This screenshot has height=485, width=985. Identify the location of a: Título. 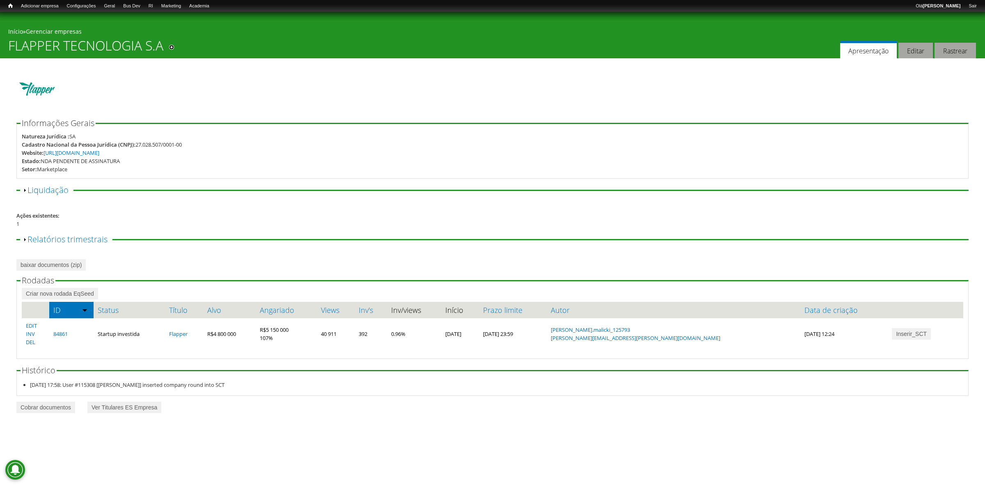
(184, 310).